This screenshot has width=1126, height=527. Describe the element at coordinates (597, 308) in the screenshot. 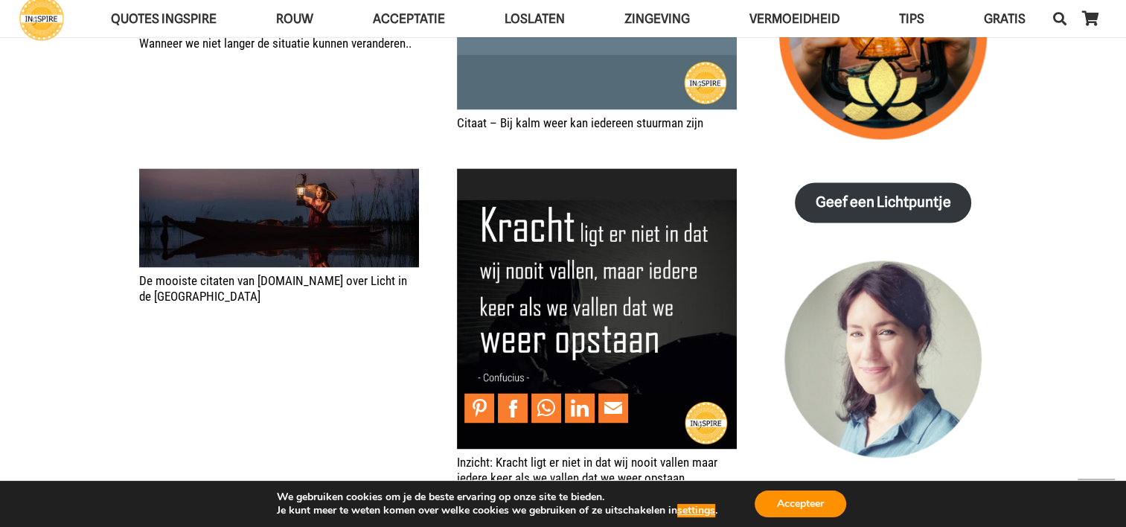

I see `img: Spreuk: Kracht ligt er niet in dat wij nooit vallen maar iedere keer als we vallen dat we weer op...` at that location.